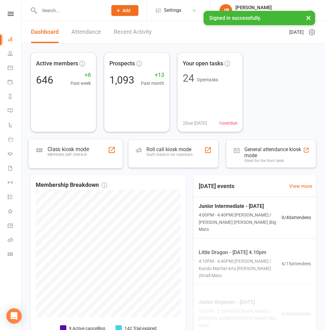 Image resolution: width=325 pixels, height=330 pixels. I want to click on span: Past week, so click(81, 83).